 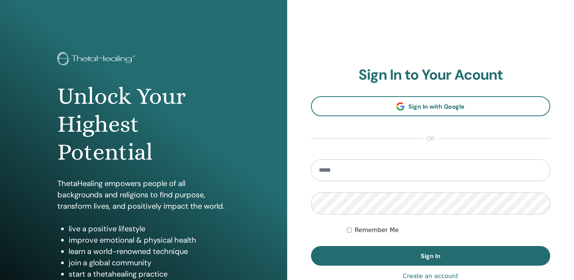 What do you see at coordinates (431, 139) in the screenshot?
I see `span: or` at bounding box center [431, 139].